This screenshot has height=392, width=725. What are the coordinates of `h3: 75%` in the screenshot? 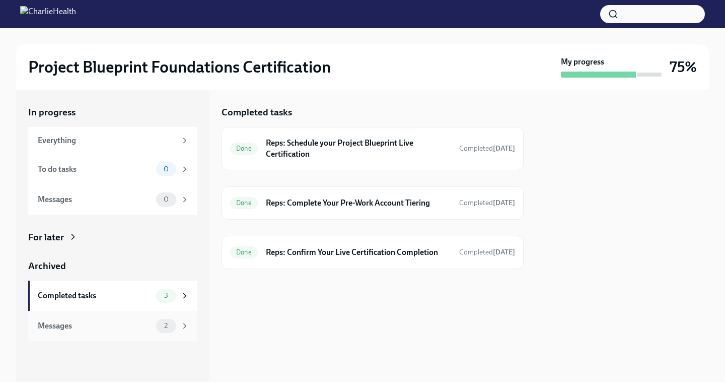 It's located at (683, 67).